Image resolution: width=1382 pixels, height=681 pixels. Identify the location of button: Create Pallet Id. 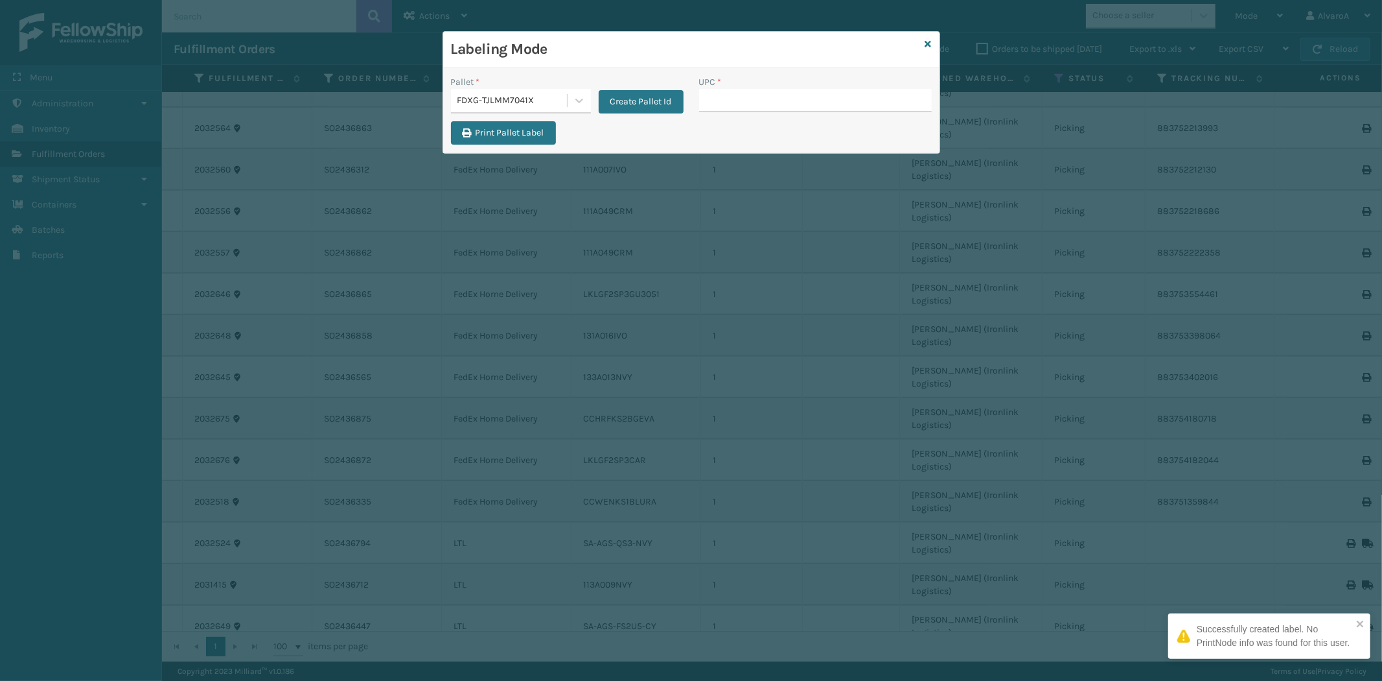
(641, 102).